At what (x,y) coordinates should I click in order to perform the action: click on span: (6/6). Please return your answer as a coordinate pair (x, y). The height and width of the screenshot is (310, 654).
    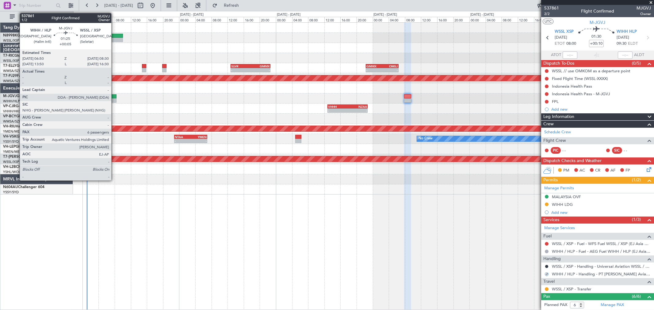
    Looking at the image, I should click on (636, 297).